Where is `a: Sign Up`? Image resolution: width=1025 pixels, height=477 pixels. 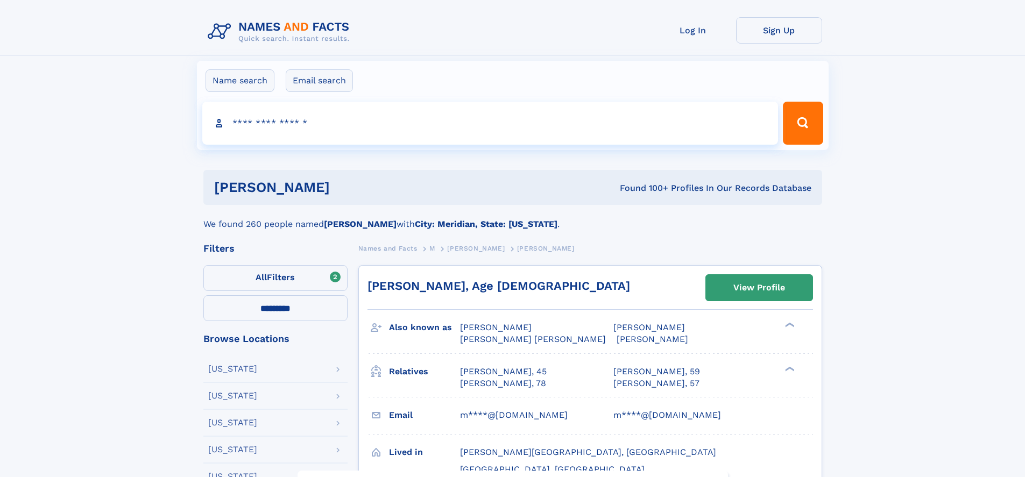 a: Sign Up is located at coordinates (779, 30).